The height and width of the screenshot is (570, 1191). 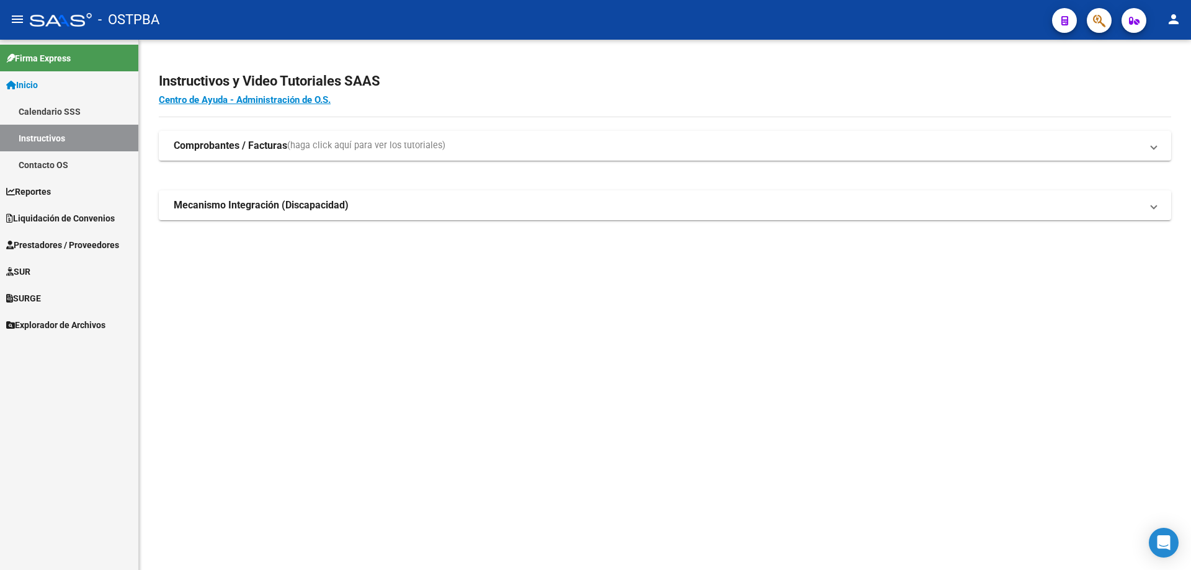 I want to click on div: Open Intercom Messenger, so click(x=1164, y=543).